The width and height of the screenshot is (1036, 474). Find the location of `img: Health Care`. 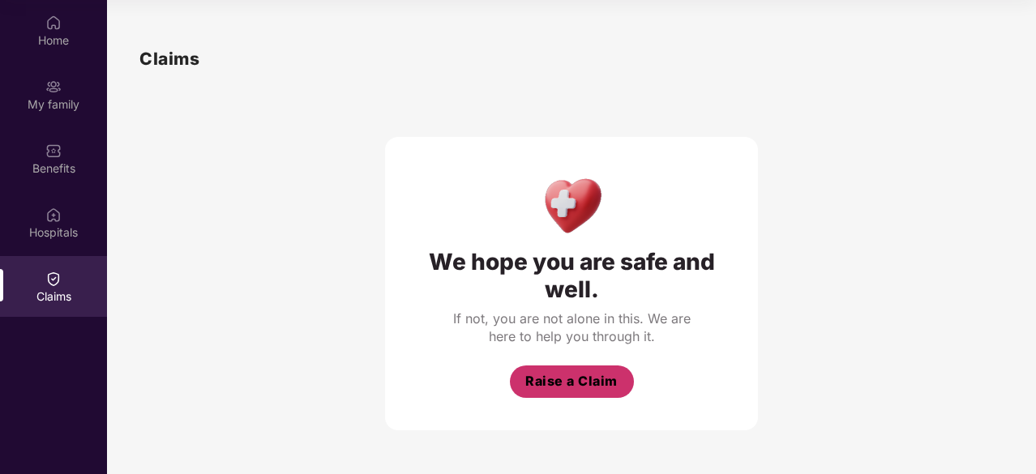

img: Health Care is located at coordinates (572, 204).